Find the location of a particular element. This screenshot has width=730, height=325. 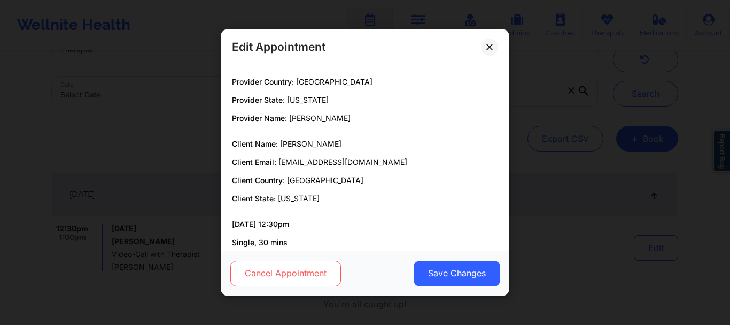

button: Cancel Appointment is located at coordinates (285, 273).